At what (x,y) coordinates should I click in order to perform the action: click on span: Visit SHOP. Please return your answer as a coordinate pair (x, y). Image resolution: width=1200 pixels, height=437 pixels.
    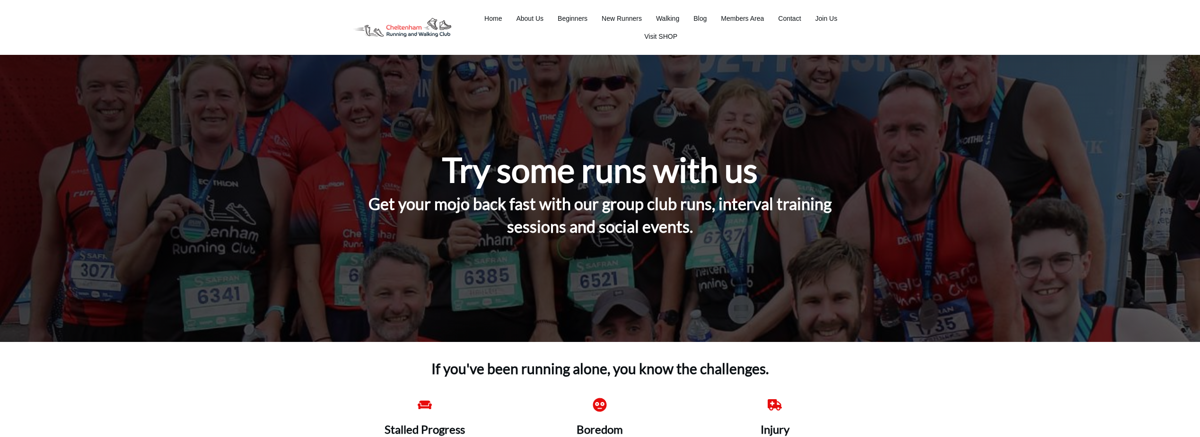
    Looking at the image, I should click on (661, 36).